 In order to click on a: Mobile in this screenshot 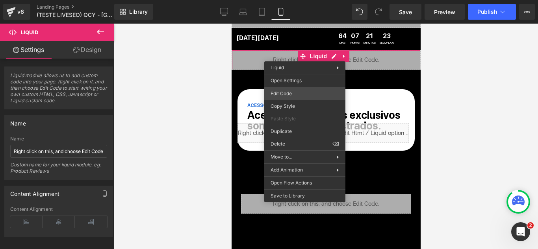, I will do `click(281, 12)`.